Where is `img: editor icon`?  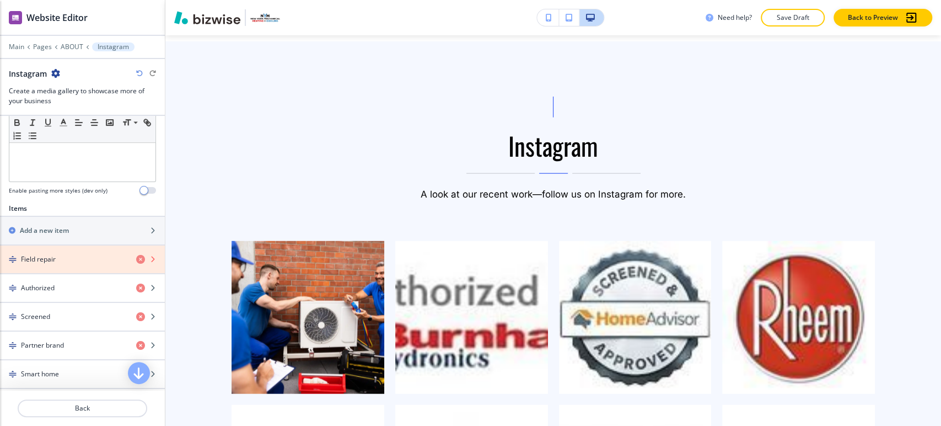 img: editor icon is located at coordinates (15, 18).